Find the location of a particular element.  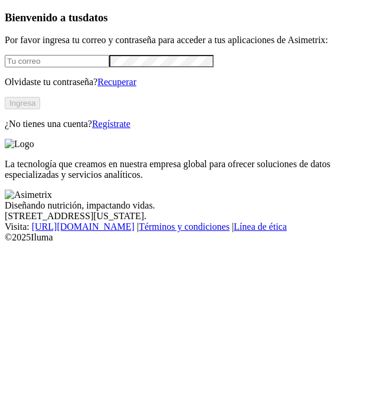

p: ¿No tienes una cuenta? is located at coordinates (188, 124).